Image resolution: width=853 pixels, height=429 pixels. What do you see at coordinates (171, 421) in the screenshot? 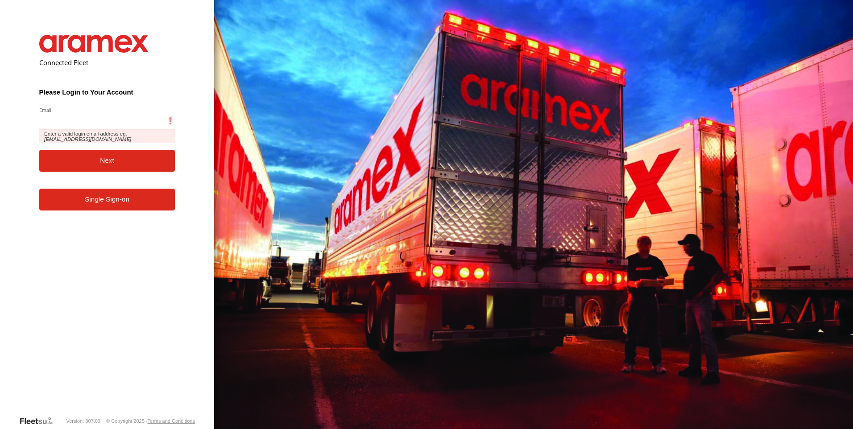
I see `a: Terms and Conditions` at bounding box center [171, 421].